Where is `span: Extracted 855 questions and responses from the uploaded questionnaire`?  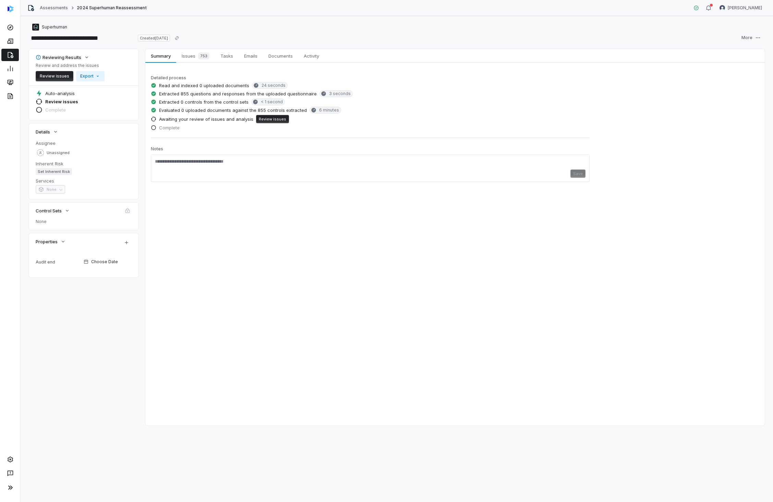
span: Extracted 855 questions and responses from the uploaded questionnaire is located at coordinates (238, 94).